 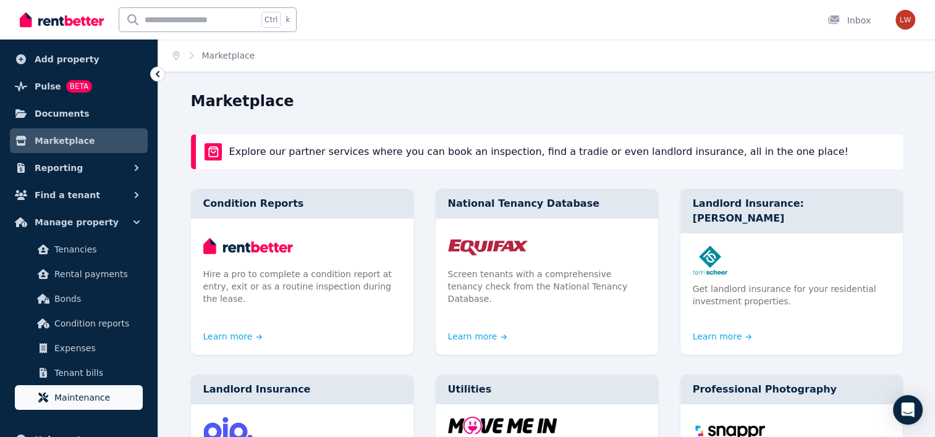 I want to click on a: Add property, so click(x=78, y=59).